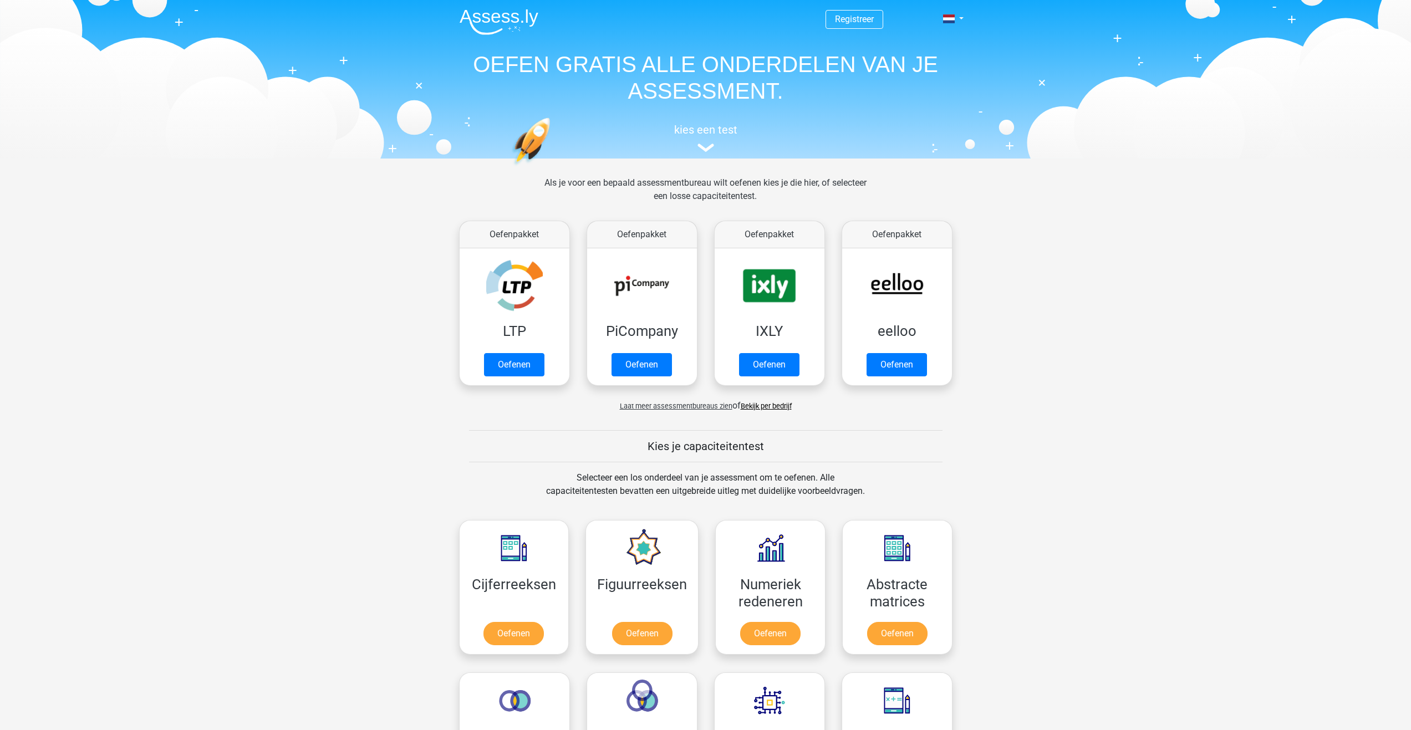 Image resolution: width=1411 pixels, height=730 pixels. What do you see at coordinates (552, 167) in the screenshot?
I see `img: oefenen` at bounding box center [552, 167].